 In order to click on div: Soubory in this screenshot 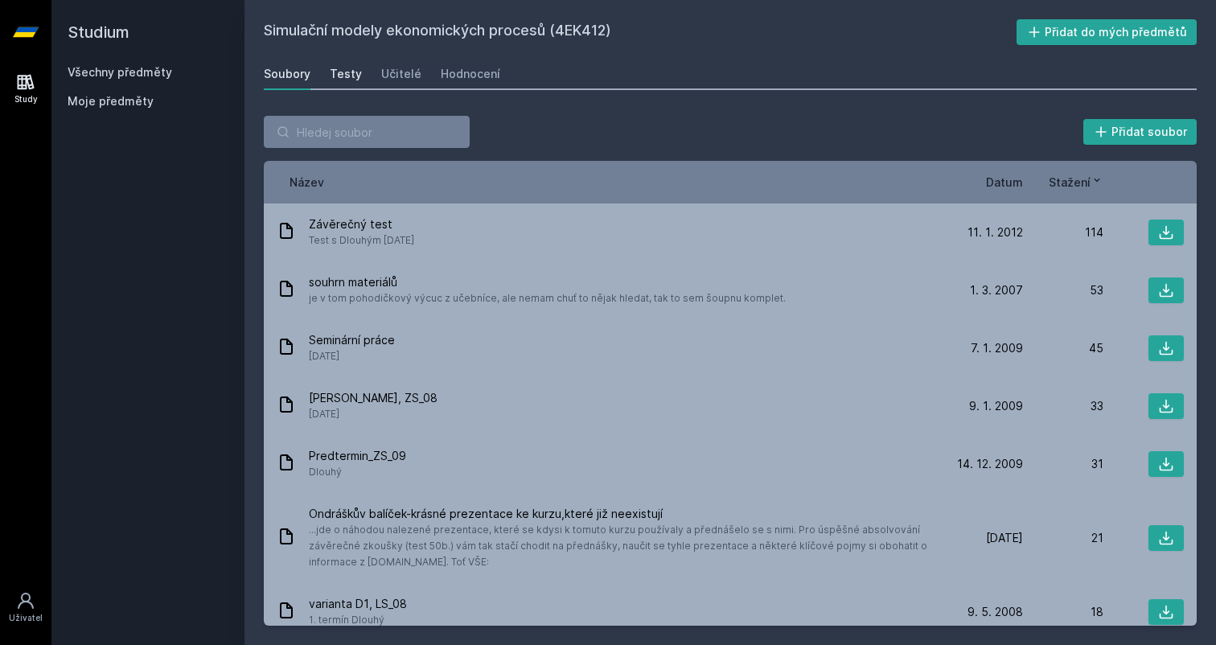, I will do `click(287, 74)`.